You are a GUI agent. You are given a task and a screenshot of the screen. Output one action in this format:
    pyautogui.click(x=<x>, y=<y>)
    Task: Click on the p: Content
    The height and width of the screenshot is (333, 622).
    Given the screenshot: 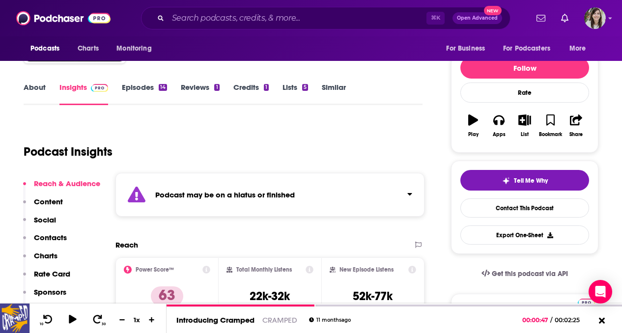 What is the action you would take?
    pyautogui.click(x=48, y=202)
    